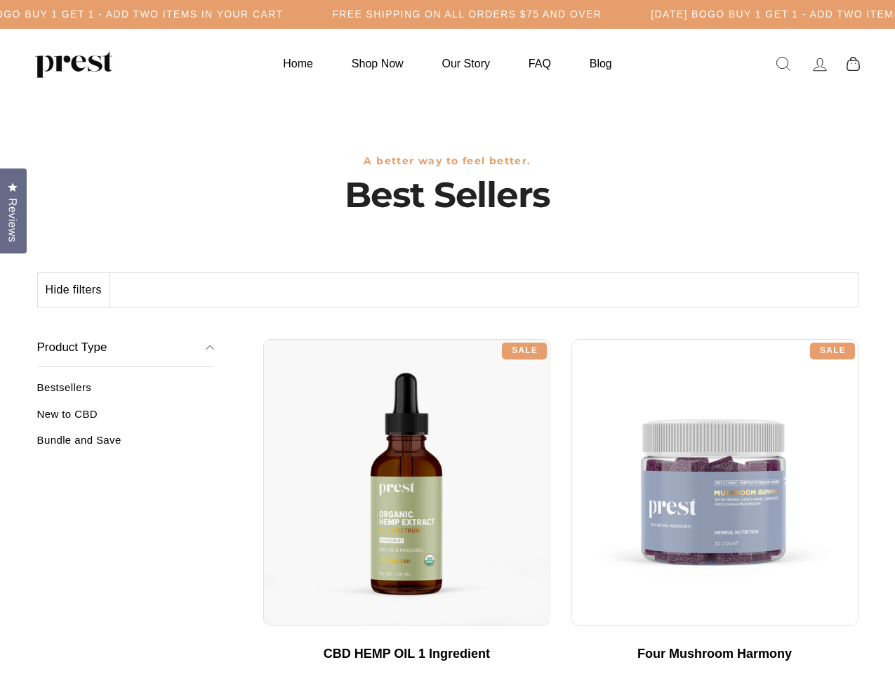 The width and height of the screenshot is (895, 674). Describe the element at coordinates (126, 419) in the screenshot. I see `a: New to CBD` at that location.